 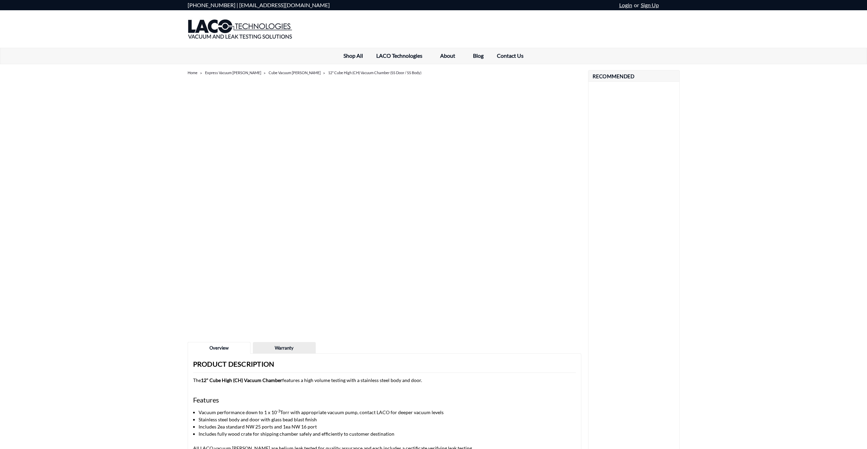 What do you see at coordinates (387, 412) in the screenshot?
I see `li: Vacuum performance down to 1 x 10 Torr with appropriate vacuum pump, contact LACO for deeper vacu...` at bounding box center [387, 412].